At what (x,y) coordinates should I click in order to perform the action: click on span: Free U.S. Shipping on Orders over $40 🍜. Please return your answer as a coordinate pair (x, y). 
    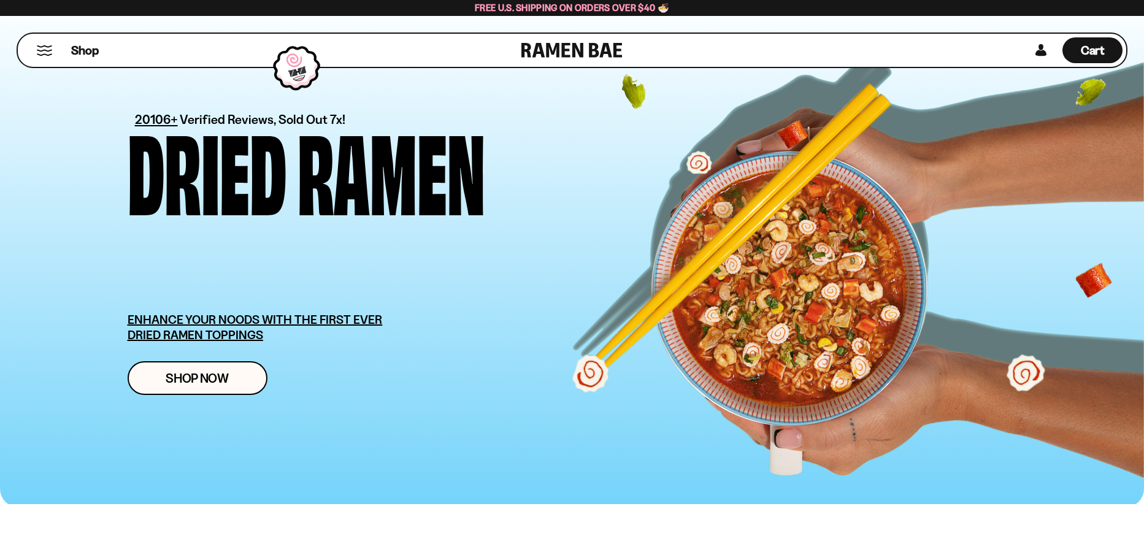
    Looking at the image, I should click on (572, 7).